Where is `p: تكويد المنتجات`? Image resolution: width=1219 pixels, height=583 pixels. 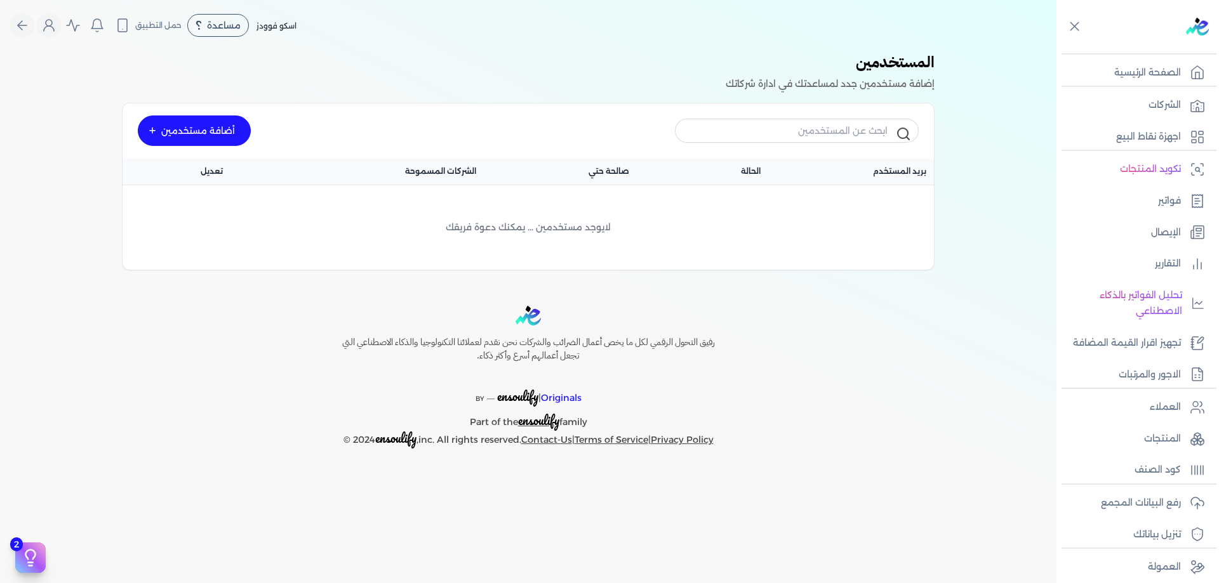 p: تكويد المنتجات is located at coordinates (1150, 170).